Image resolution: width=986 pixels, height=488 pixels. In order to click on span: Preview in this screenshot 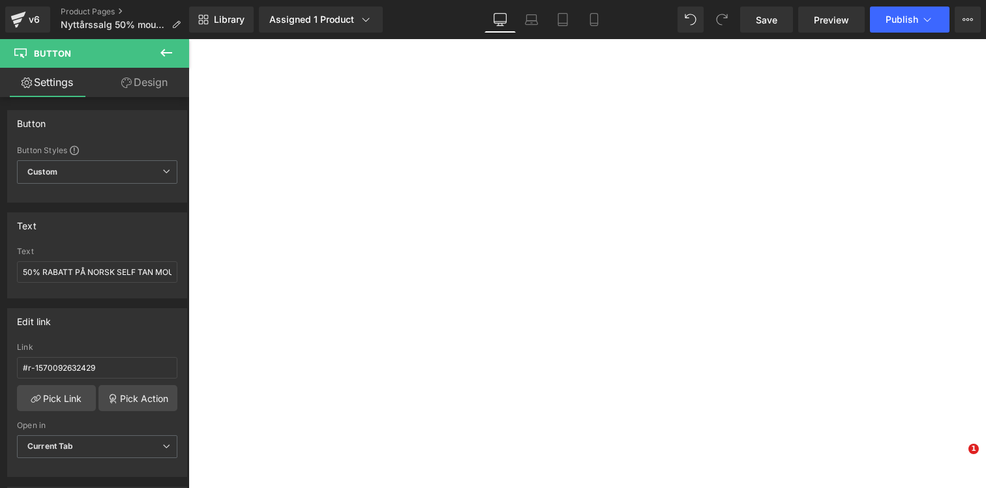, I will do `click(831, 20)`.